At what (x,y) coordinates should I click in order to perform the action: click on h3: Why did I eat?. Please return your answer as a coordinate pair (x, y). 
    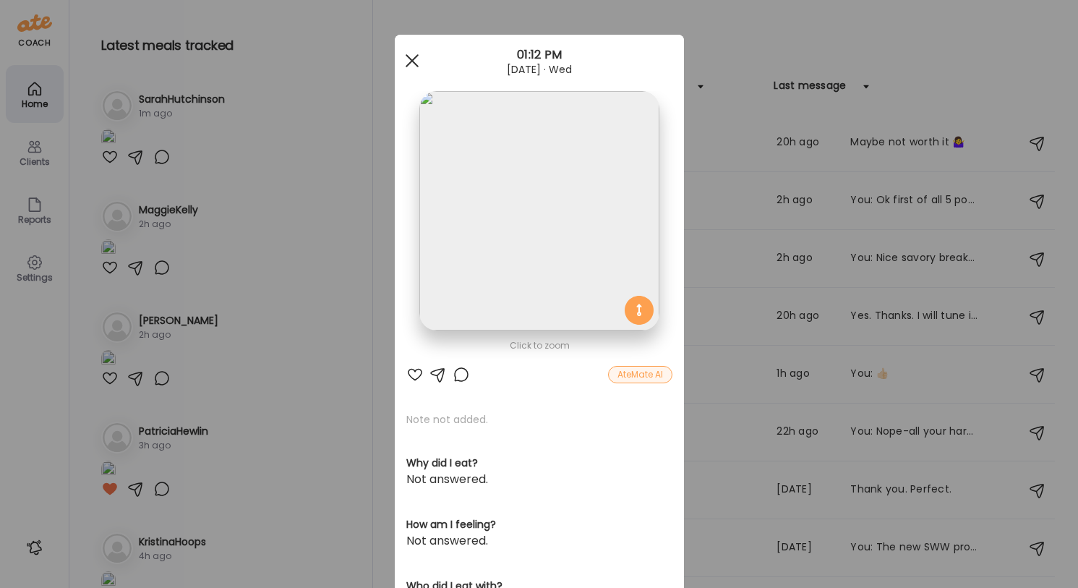
    Looking at the image, I should click on (539, 463).